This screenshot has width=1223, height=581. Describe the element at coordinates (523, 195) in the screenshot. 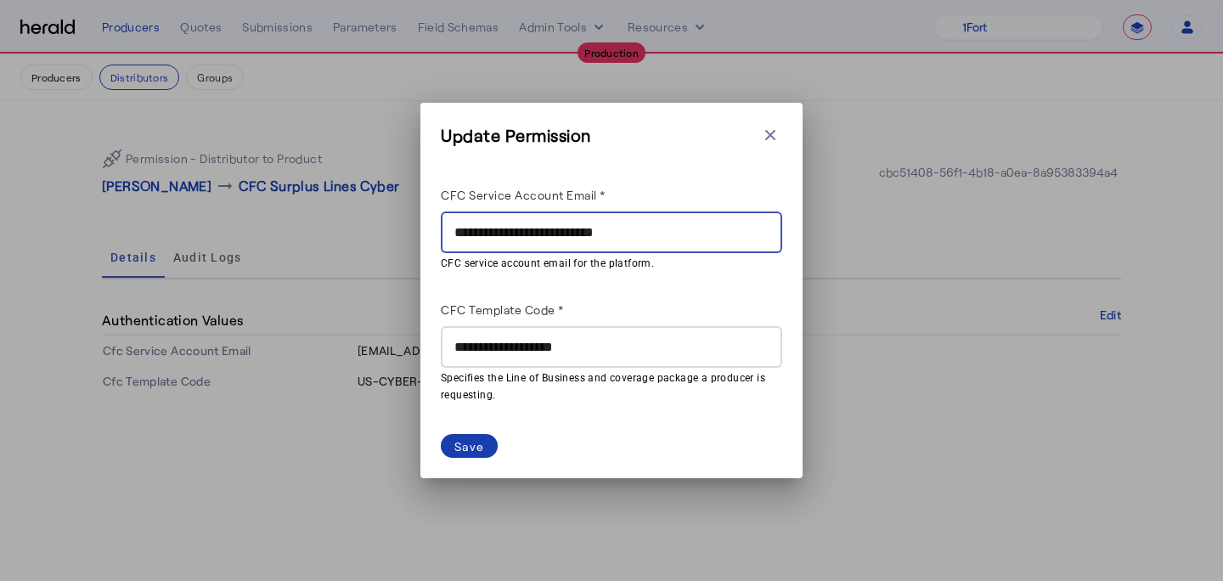

I see `label: CFC Service Account Email *` at that location.